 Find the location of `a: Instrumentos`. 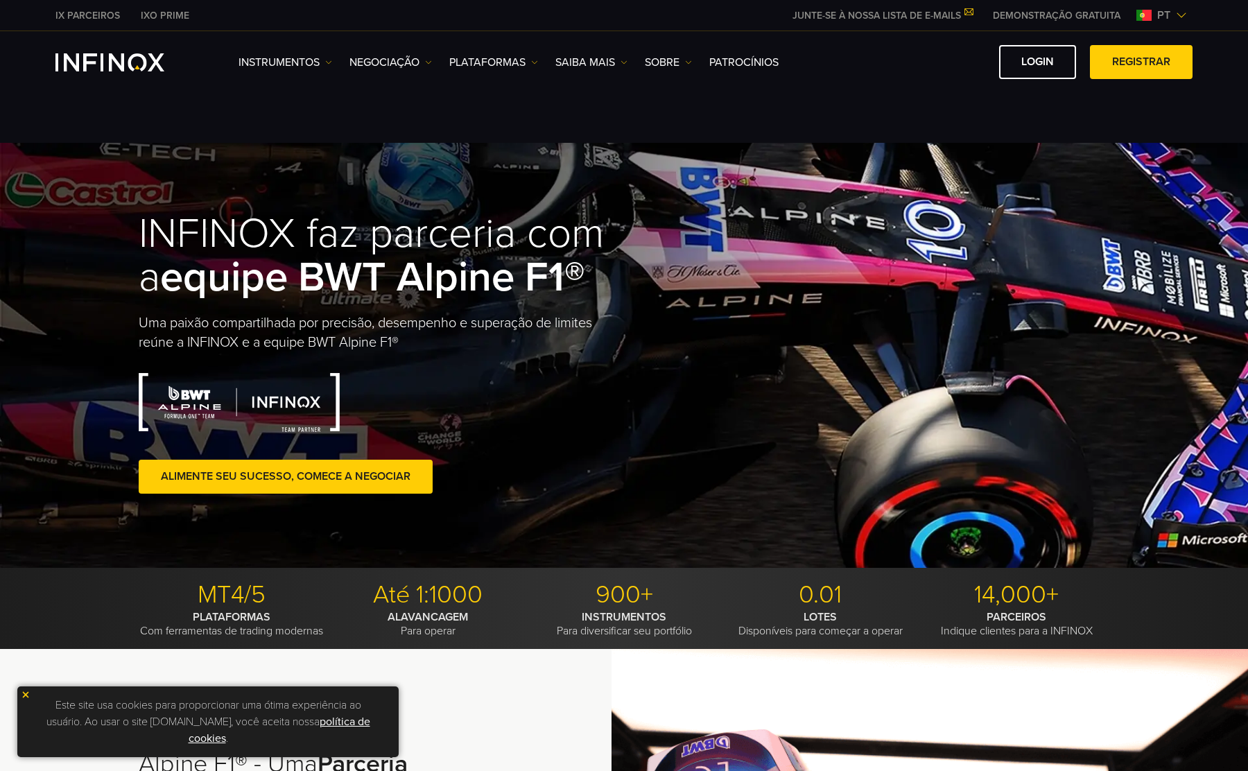

a: Instrumentos is located at coordinates (285, 62).